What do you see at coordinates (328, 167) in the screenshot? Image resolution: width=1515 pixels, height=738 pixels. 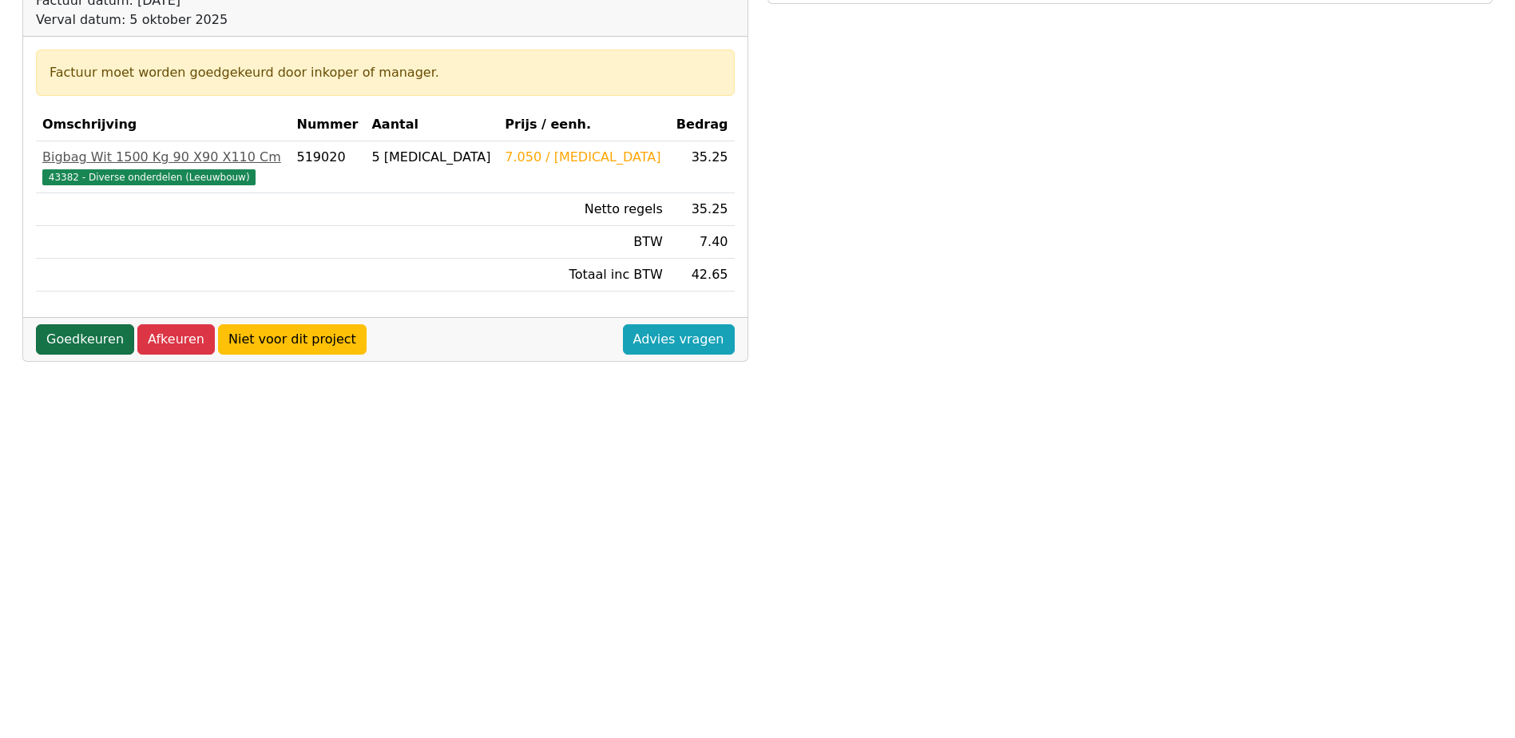 I see `td: 519020` at bounding box center [328, 167].